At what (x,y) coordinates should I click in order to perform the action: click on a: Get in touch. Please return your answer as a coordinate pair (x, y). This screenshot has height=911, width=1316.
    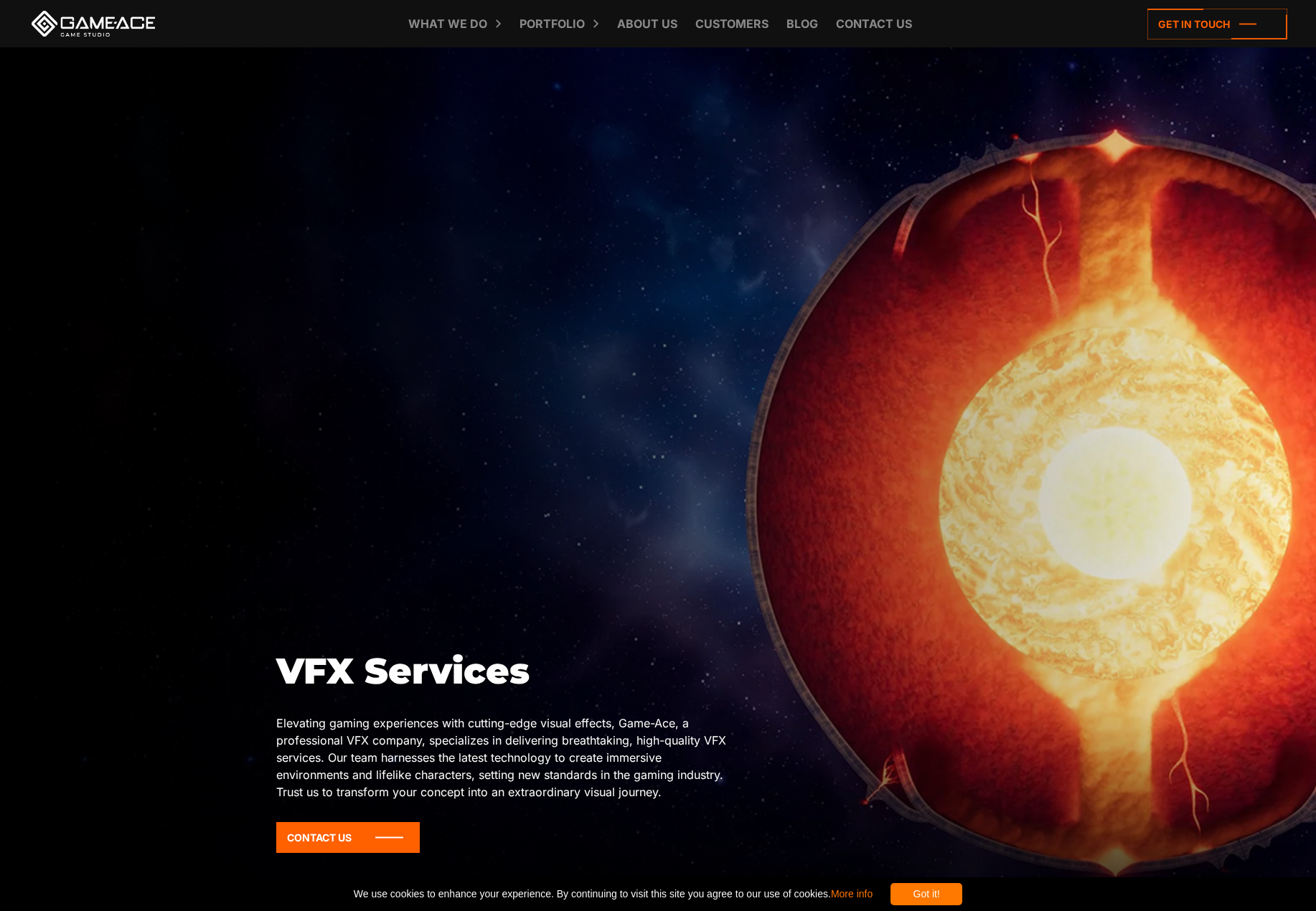
    Looking at the image, I should click on (1217, 24).